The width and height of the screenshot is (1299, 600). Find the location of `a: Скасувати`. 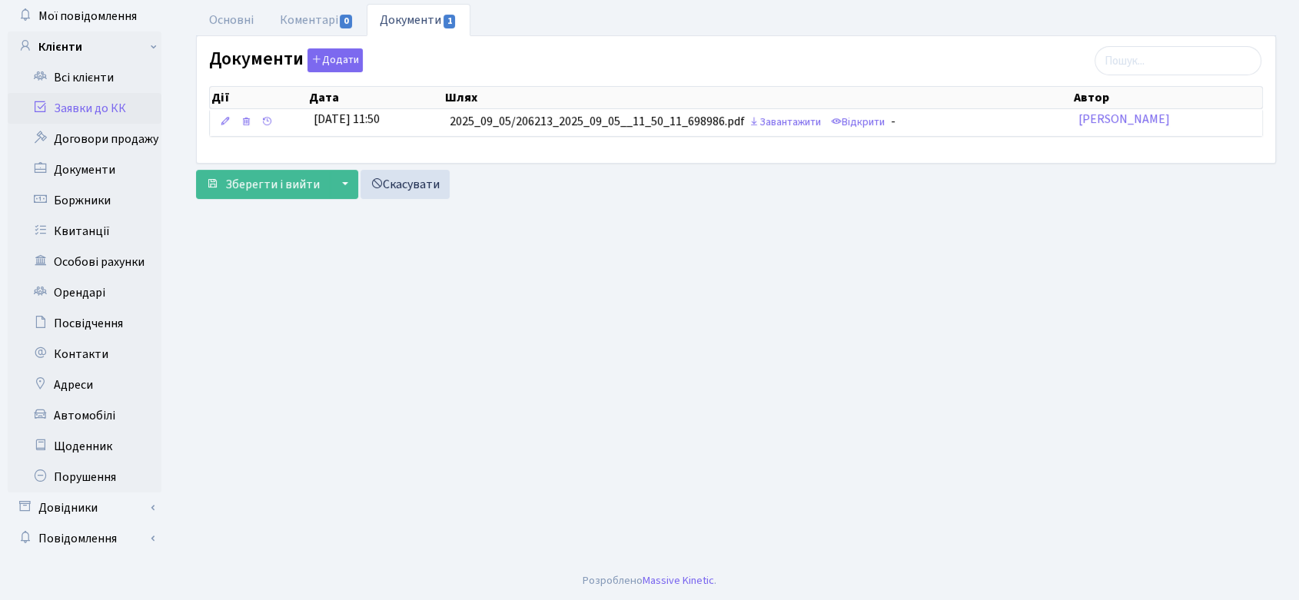

a: Скасувати is located at coordinates (405, 184).